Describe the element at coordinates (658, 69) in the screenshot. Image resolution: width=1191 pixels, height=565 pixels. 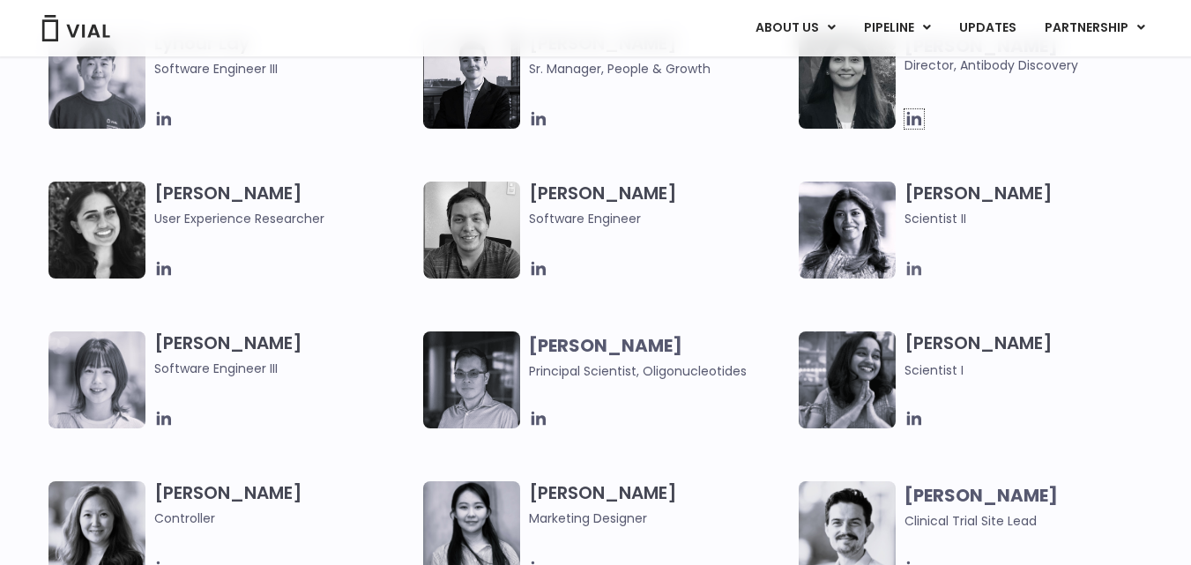
I see `span: Sr. Manager, People & Growth` at that location.